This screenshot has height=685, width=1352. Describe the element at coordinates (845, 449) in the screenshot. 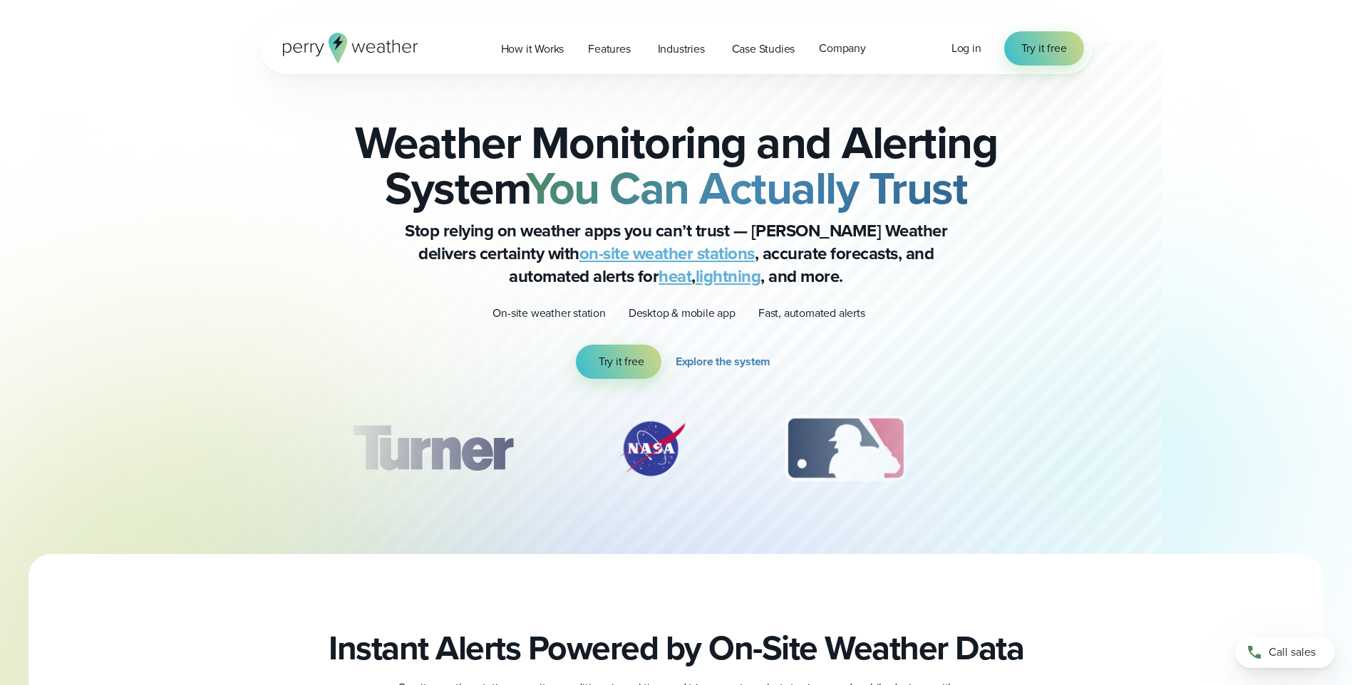

I see `div: 3 of 12` at that location.